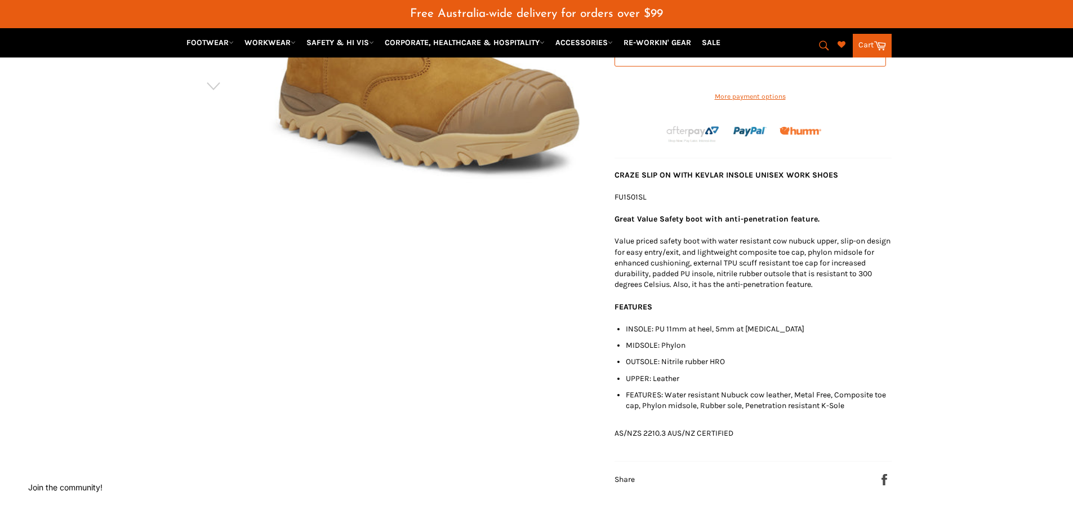  Describe the element at coordinates (65, 487) in the screenshot. I see `button: Join the community!` at that location.